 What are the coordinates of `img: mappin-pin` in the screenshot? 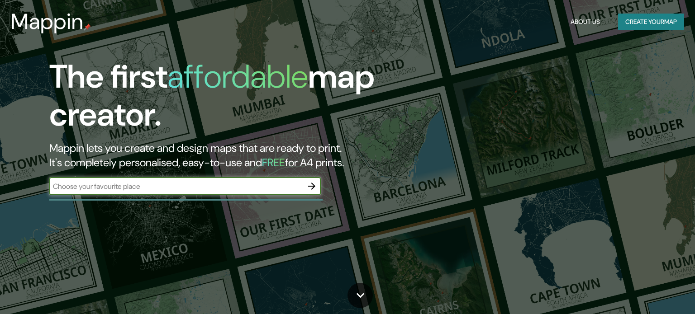 It's located at (87, 27).